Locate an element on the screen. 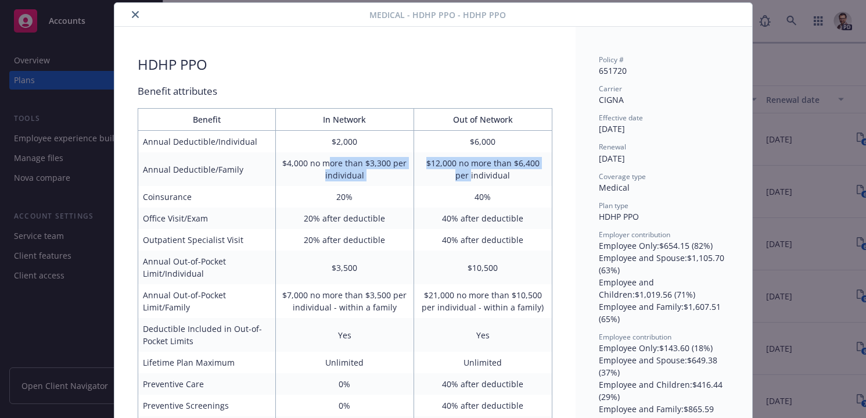 The image size is (866, 418). div: Employee and Family : $1,607.51 (65%) is located at coordinates (664, 313).